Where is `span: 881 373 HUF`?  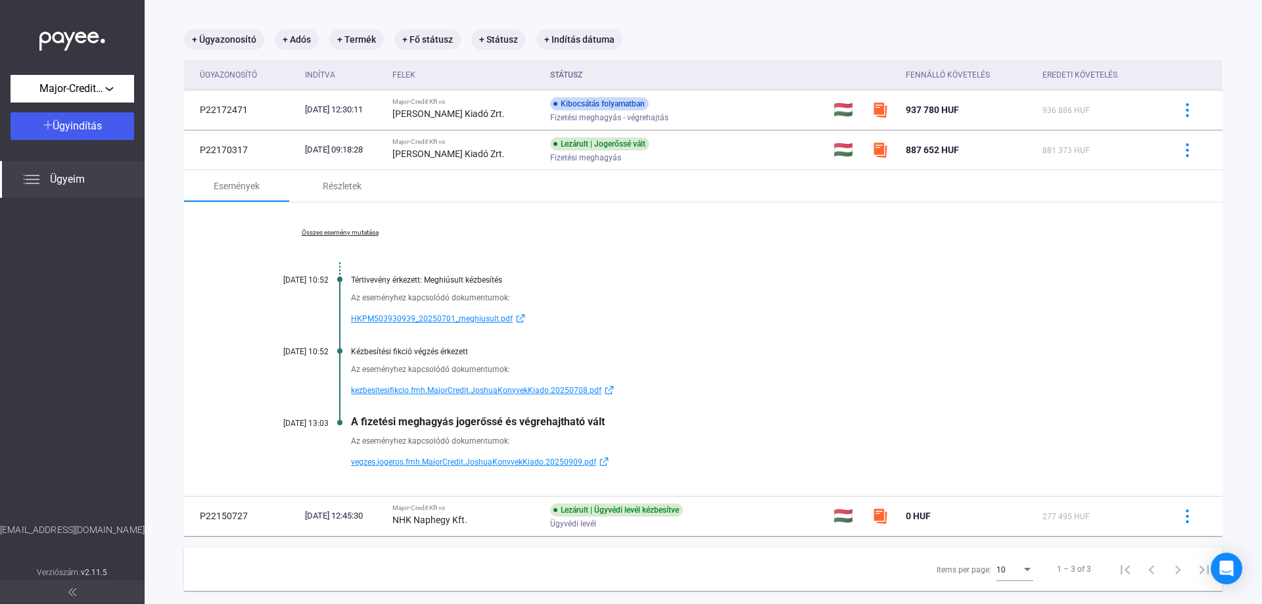
span: 881 373 HUF is located at coordinates (1066, 151).